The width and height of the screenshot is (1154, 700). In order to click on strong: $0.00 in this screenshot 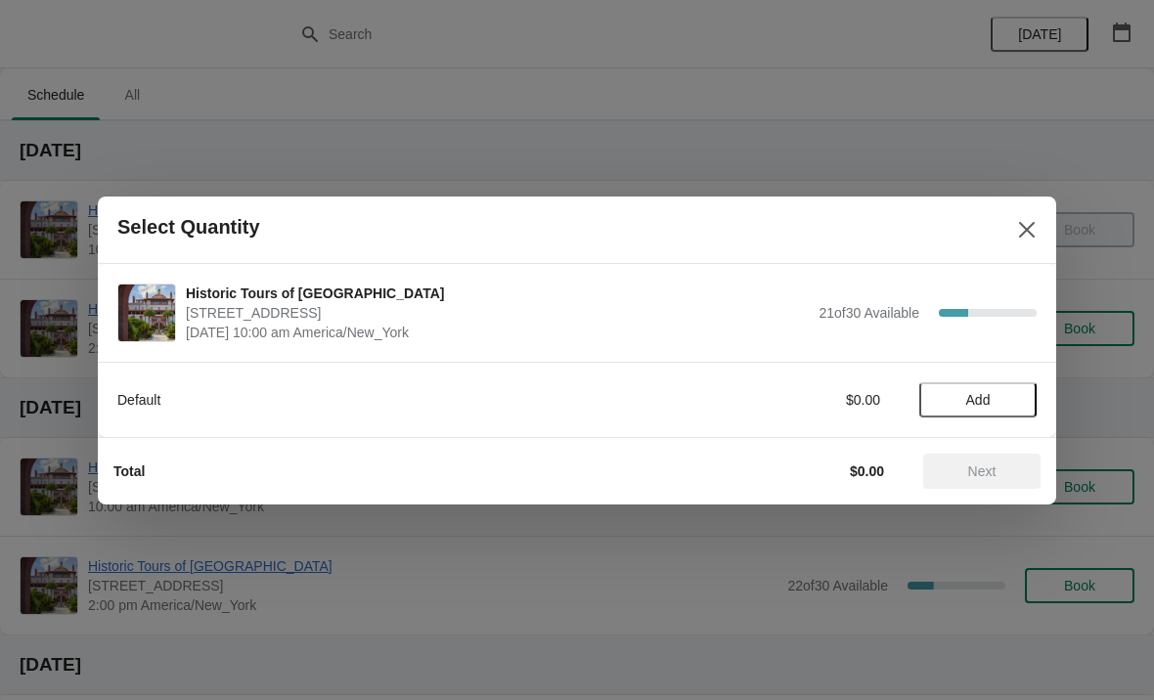, I will do `click(866, 471)`.